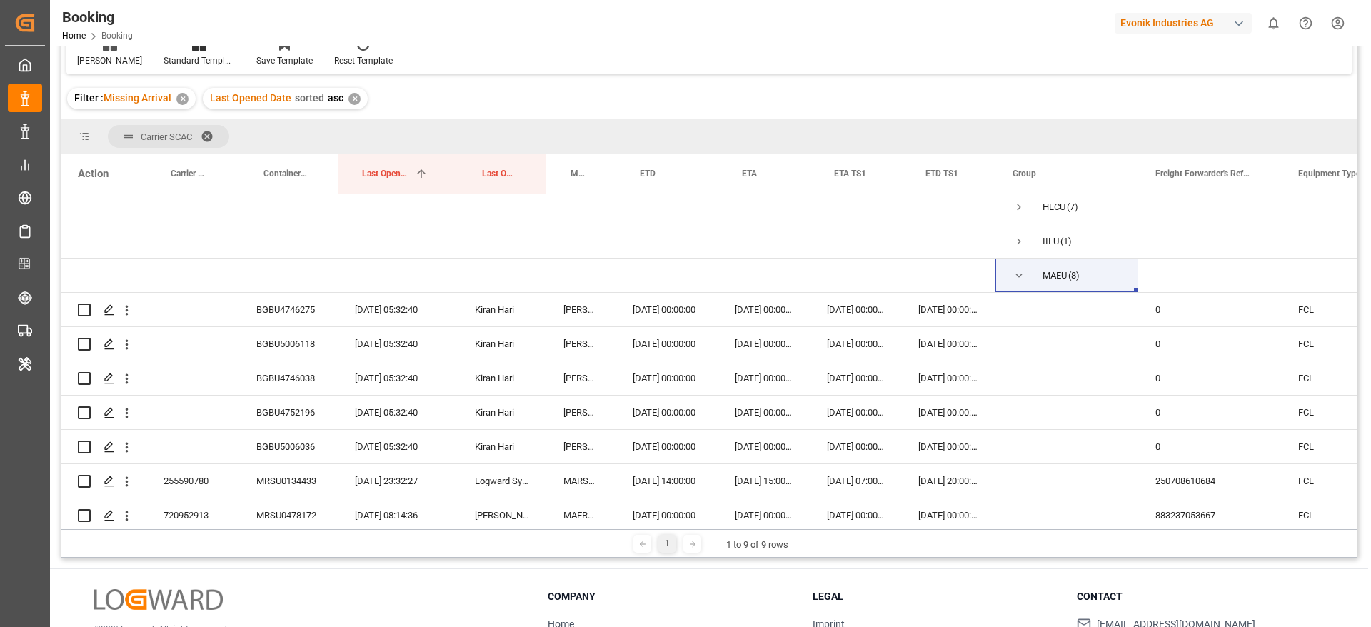 Image resolution: width=1371 pixels, height=627 pixels. Describe the element at coordinates (288, 446) in the screenshot. I see `div: BGBU5006036` at that location.